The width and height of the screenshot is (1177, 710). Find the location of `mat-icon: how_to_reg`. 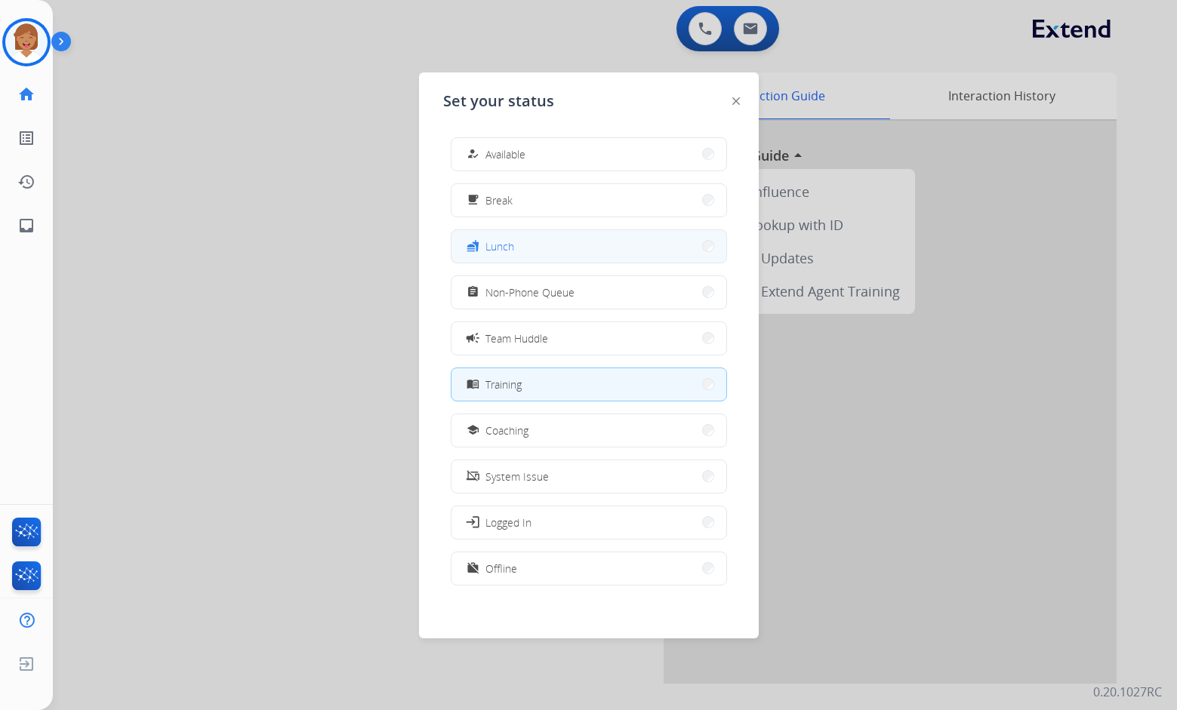

mat-icon: how_to_reg is located at coordinates (472, 154).